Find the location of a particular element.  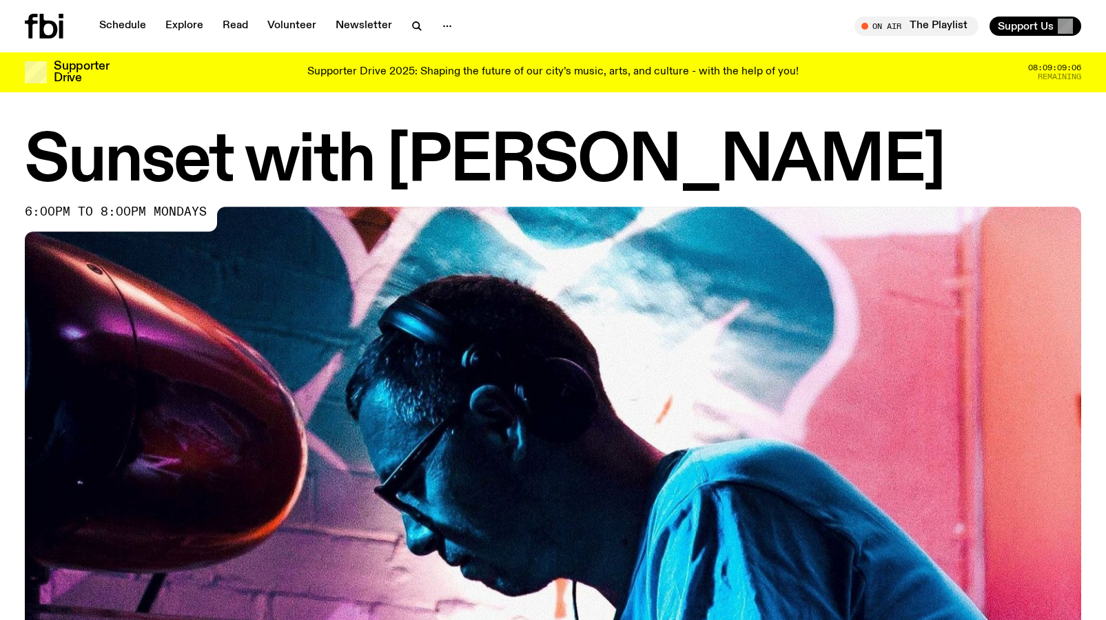

span: Remaining is located at coordinates (1059, 77).